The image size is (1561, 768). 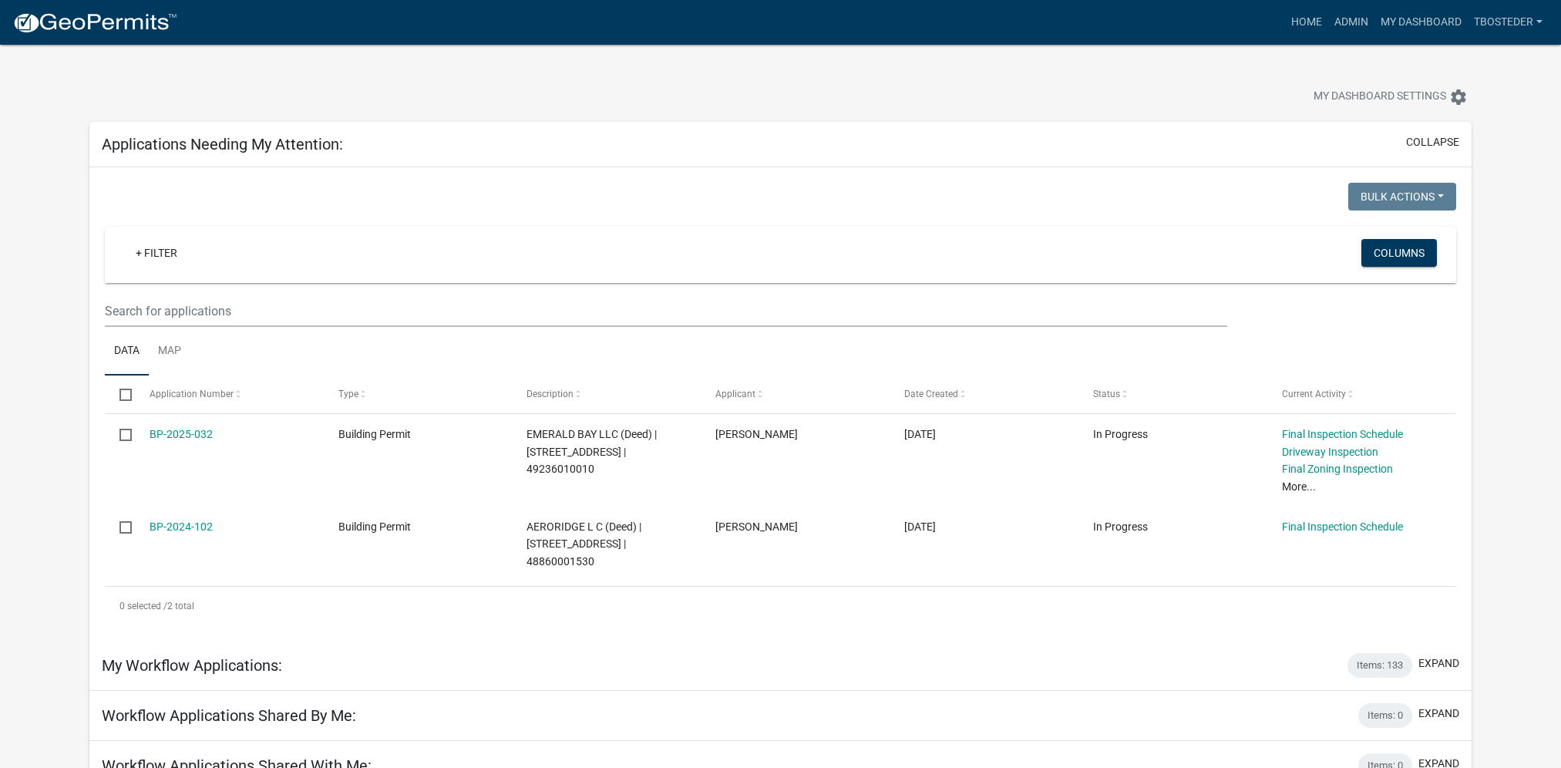 What do you see at coordinates (1172, 394) in the screenshot?
I see `datatable-header-cell: Status` at bounding box center [1172, 394].